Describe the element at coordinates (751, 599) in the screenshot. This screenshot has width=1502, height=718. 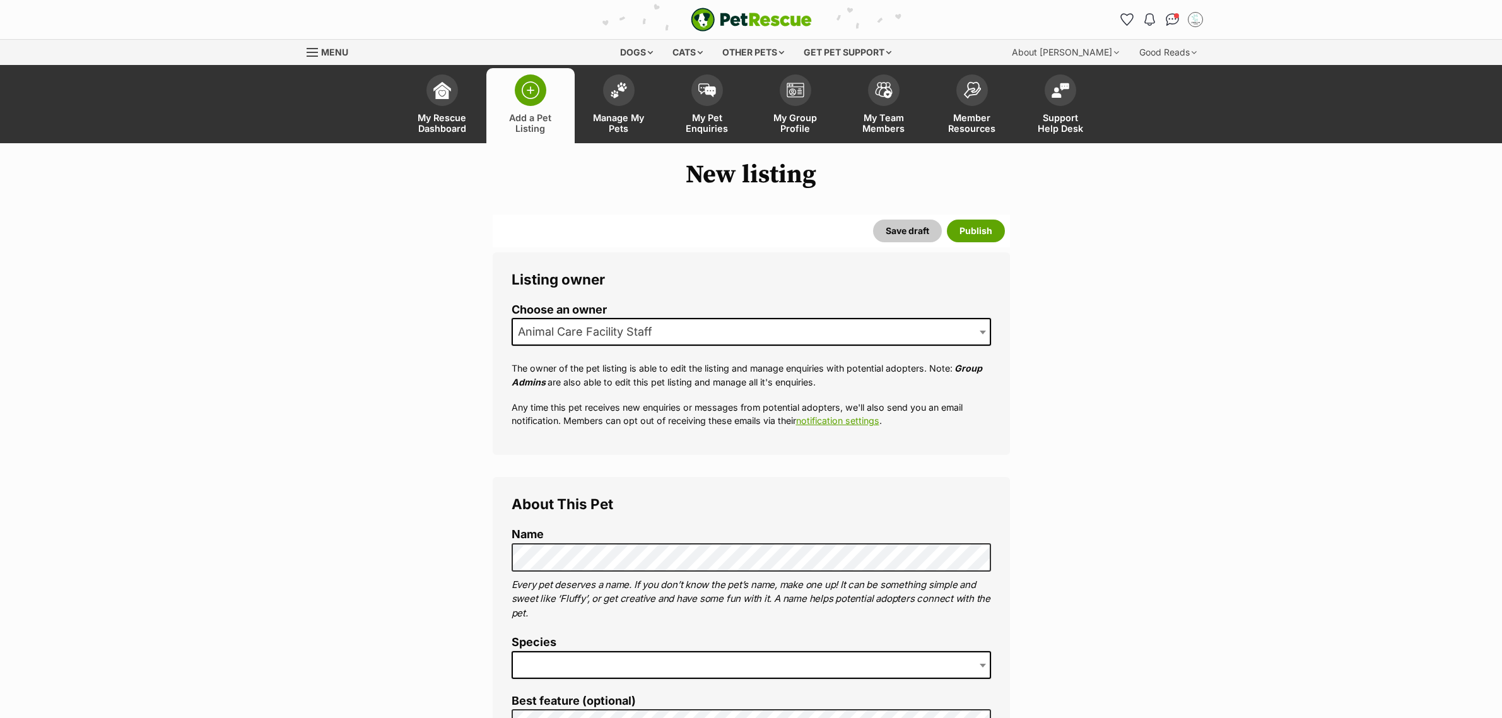
I see `p: Every pet deserves a name. If you don’t know the pet’s name, make one up! It can be something sim...` at that location.